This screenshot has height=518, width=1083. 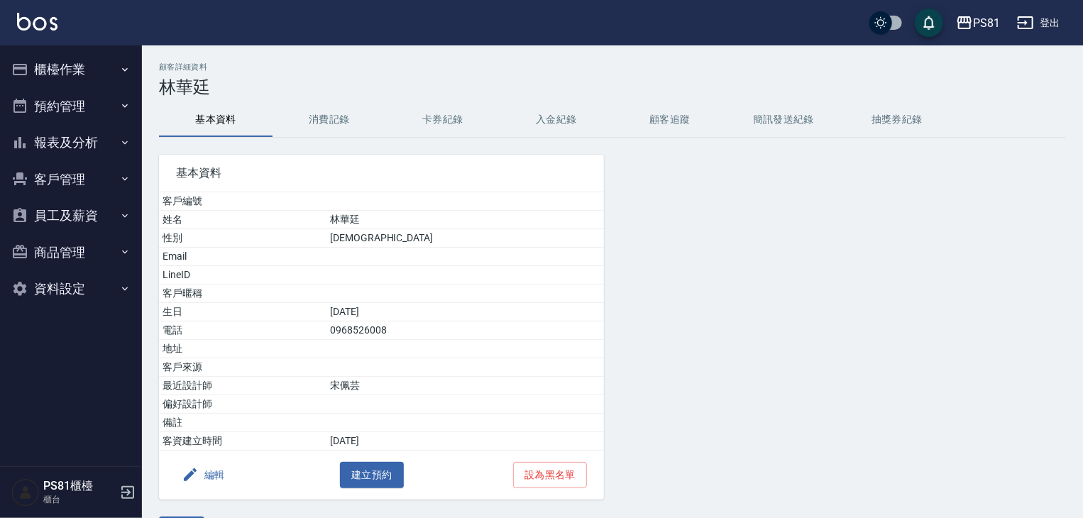 I want to click on button: 卡券紀錄, so click(x=443, y=120).